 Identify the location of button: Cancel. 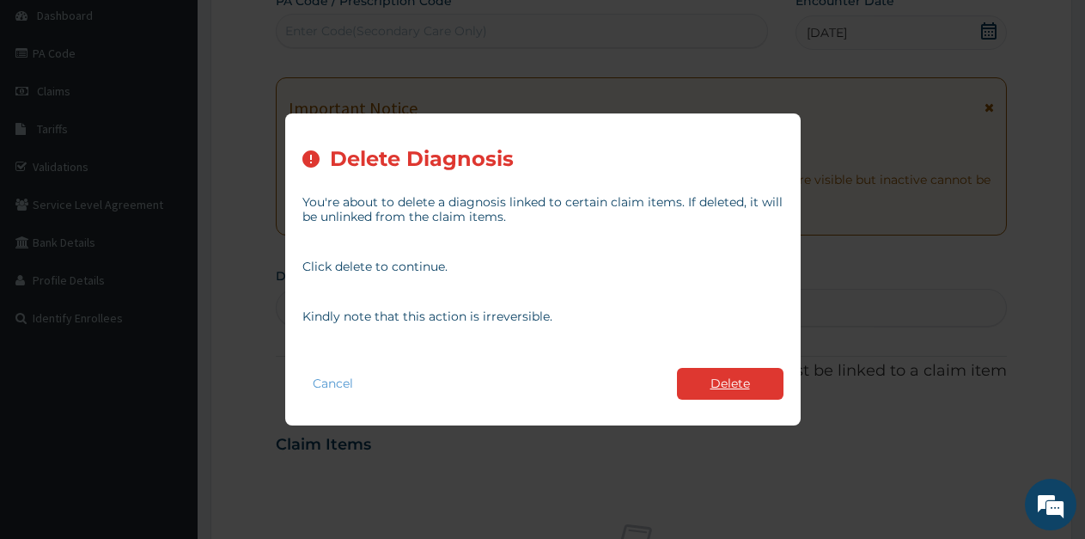
(332, 383).